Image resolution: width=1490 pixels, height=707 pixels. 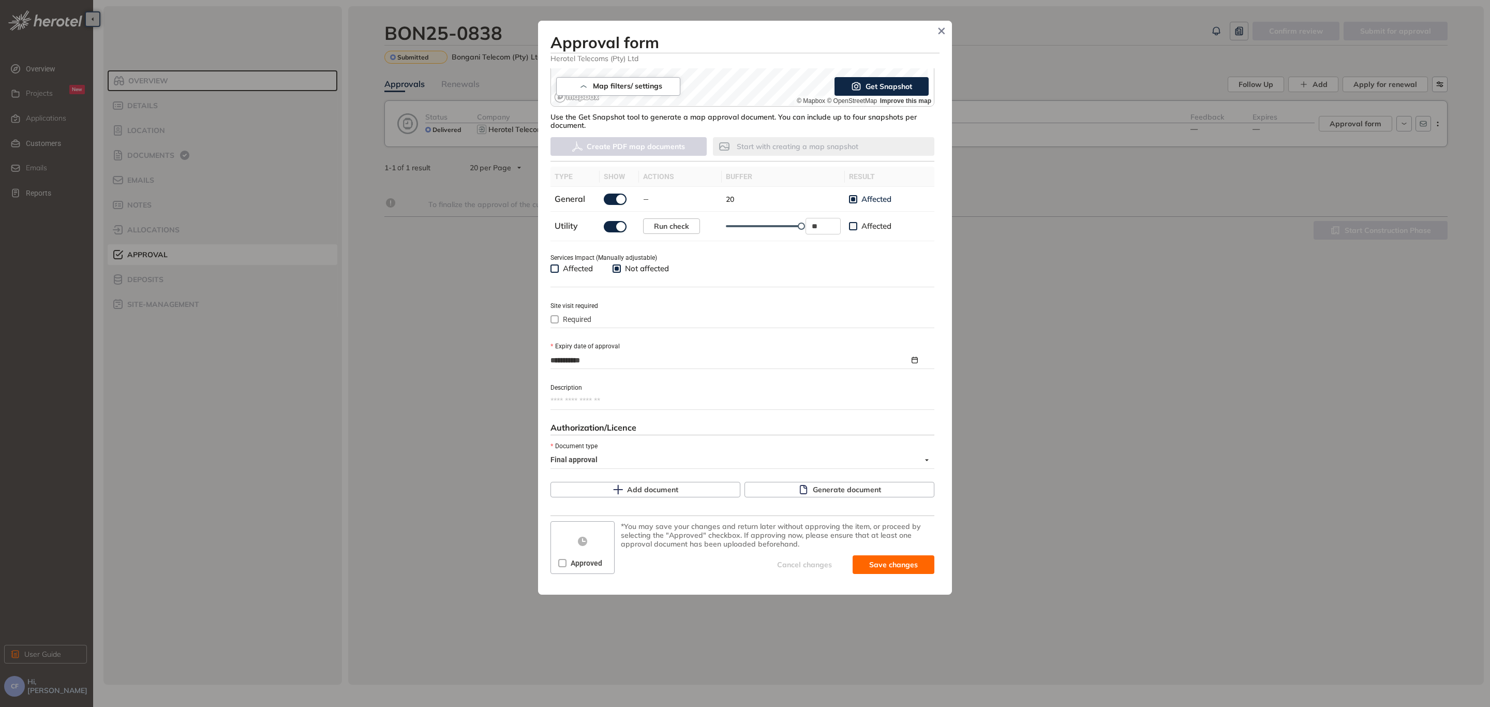 What do you see at coordinates (619, 176) in the screenshot?
I see `th: show` at bounding box center [619, 176].